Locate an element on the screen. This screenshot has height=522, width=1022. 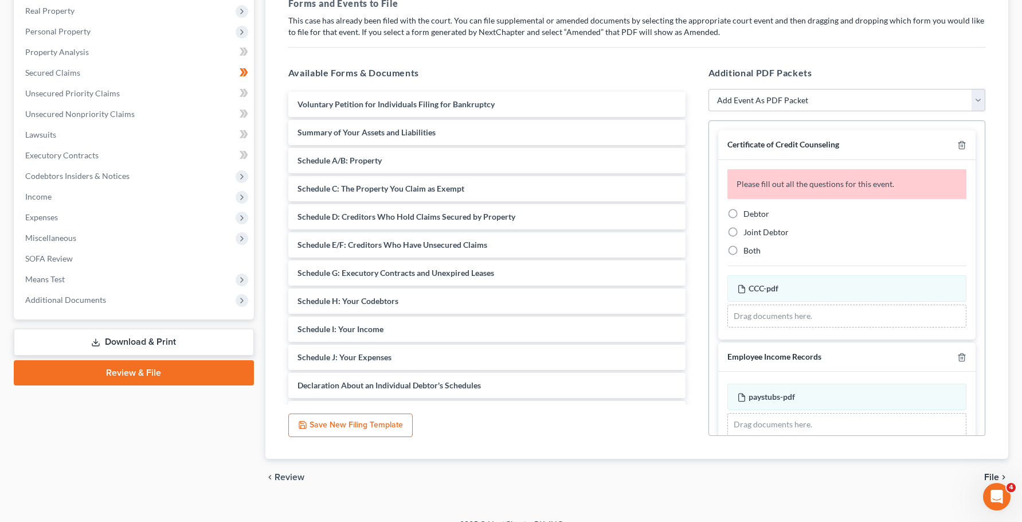
a: Review & File is located at coordinates (134, 373).